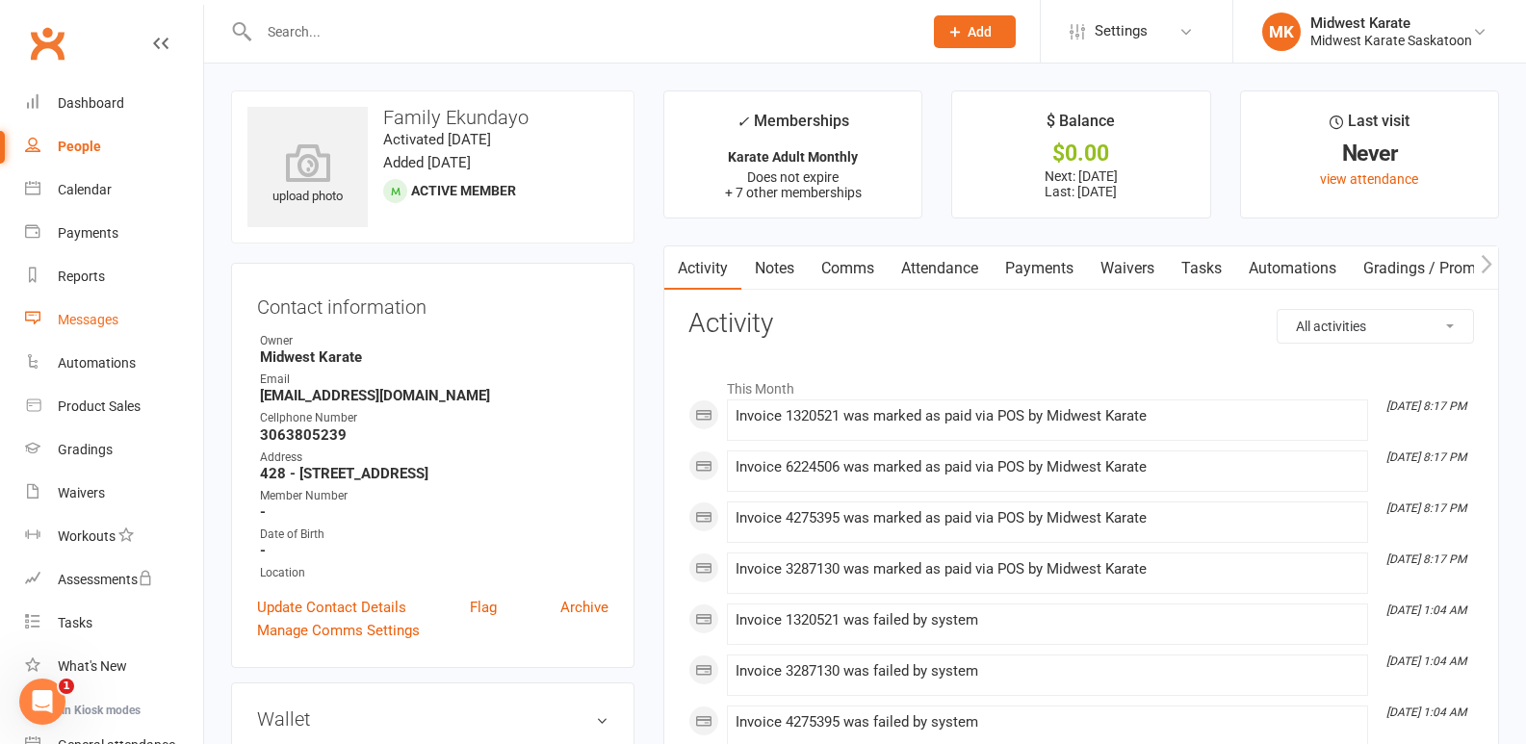 This screenshot has width=1526, height=744. Describe the element at coordinates (434, 357) in the screenshot. I see `strong: Midwest Karate` at that location.